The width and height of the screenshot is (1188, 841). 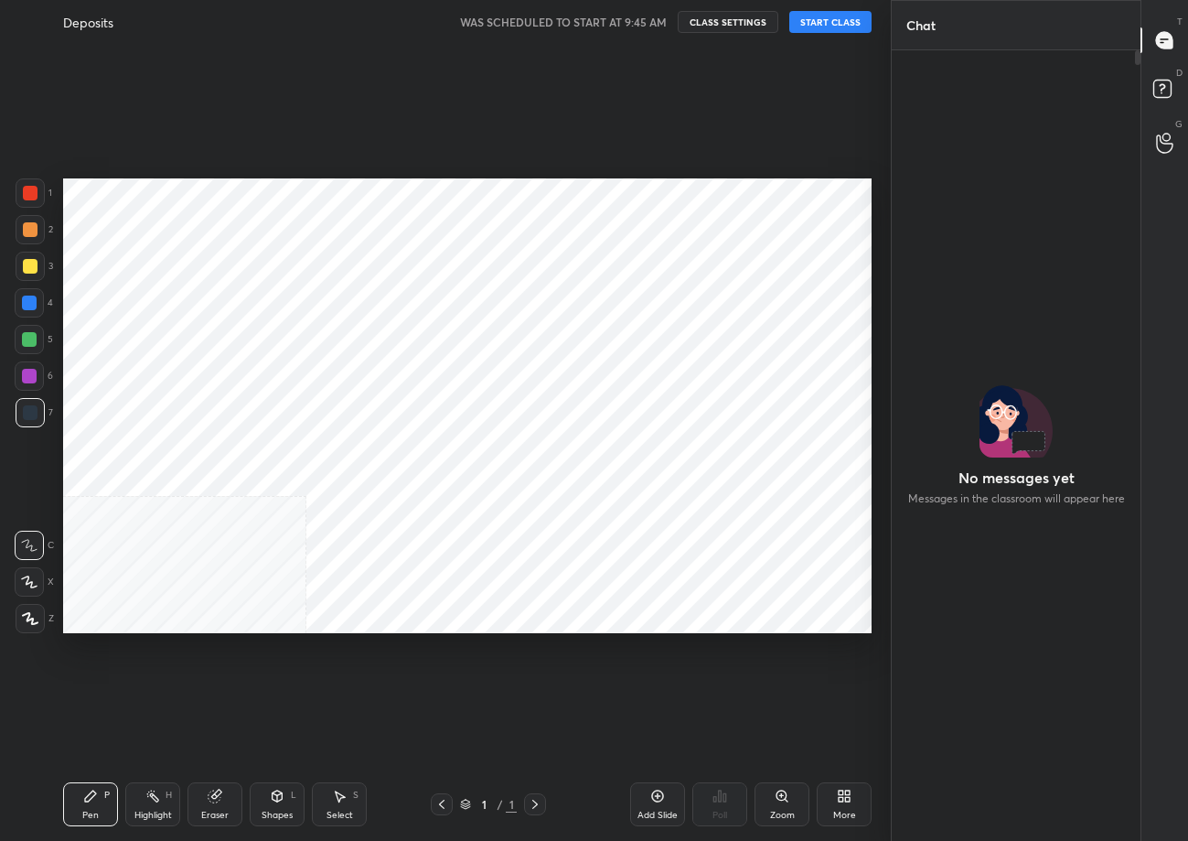 I want to click on p: D, so click(x=1179, y=72).